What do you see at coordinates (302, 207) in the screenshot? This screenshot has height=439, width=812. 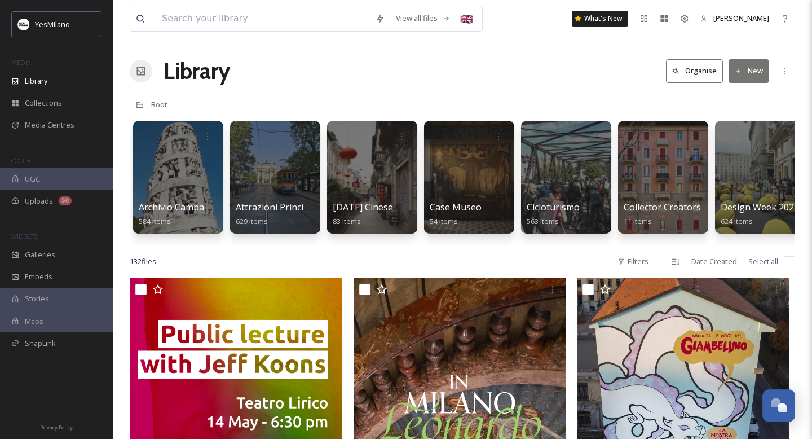 I see `span: Attrazioni Principali - Landmark` at bounding box center [302, 207].